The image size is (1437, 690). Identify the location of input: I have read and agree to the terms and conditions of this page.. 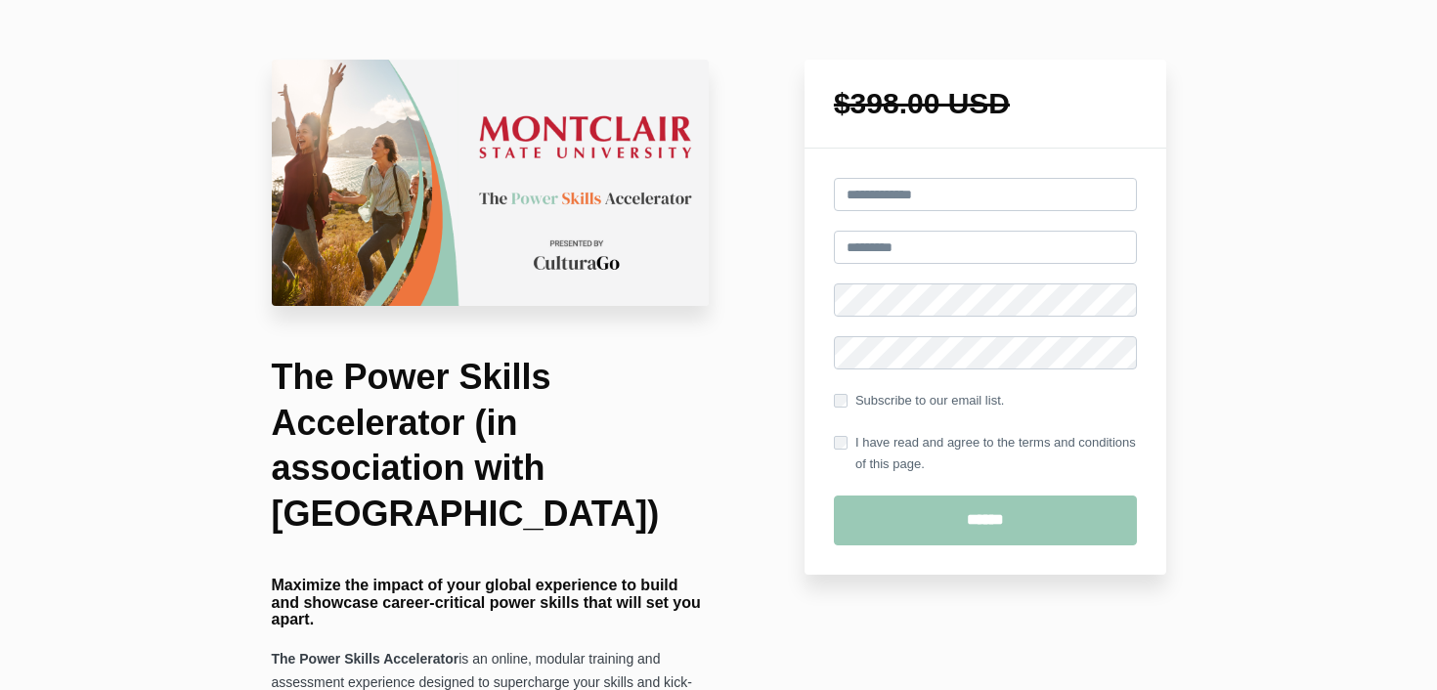
(841, 443).